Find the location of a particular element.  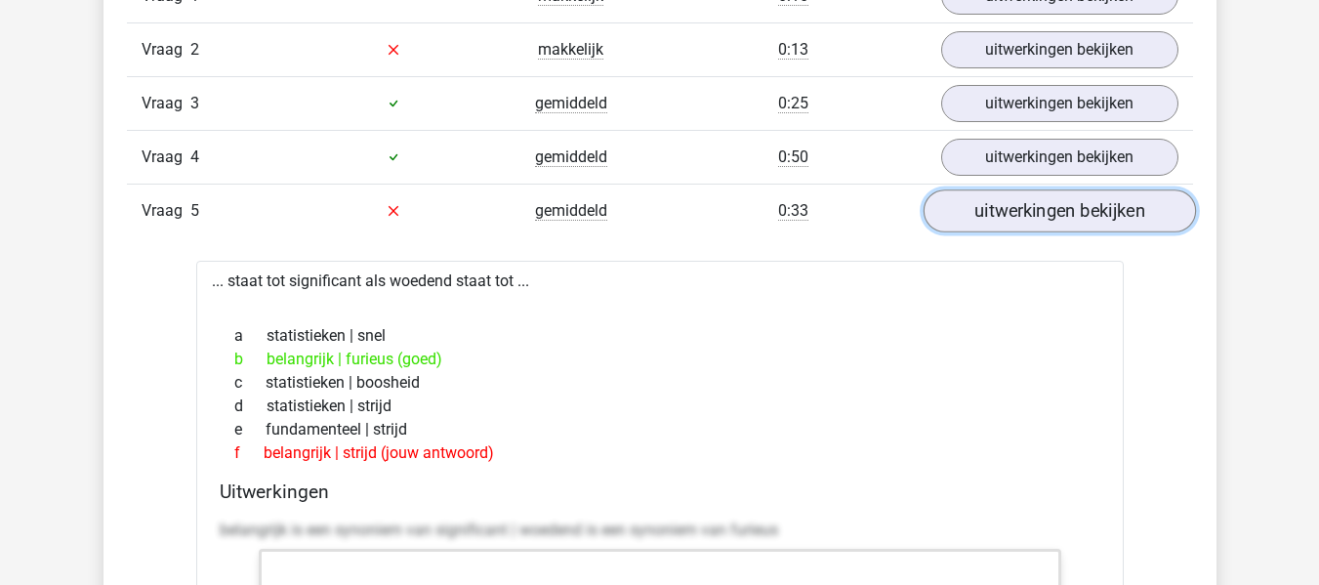

span: 0:50 is located at coordinates (793, 157).